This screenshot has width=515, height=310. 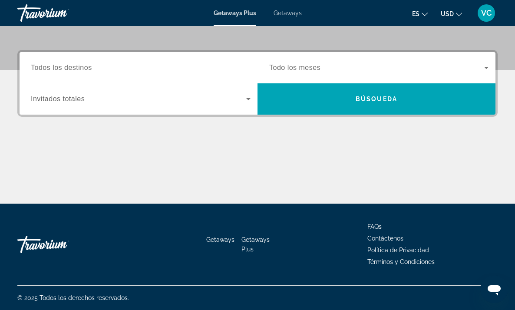 What do you see at coordinates (400, 262) in the screenshot?
I see `span: Términos y Condiciones` at bounding box center [400, 262].